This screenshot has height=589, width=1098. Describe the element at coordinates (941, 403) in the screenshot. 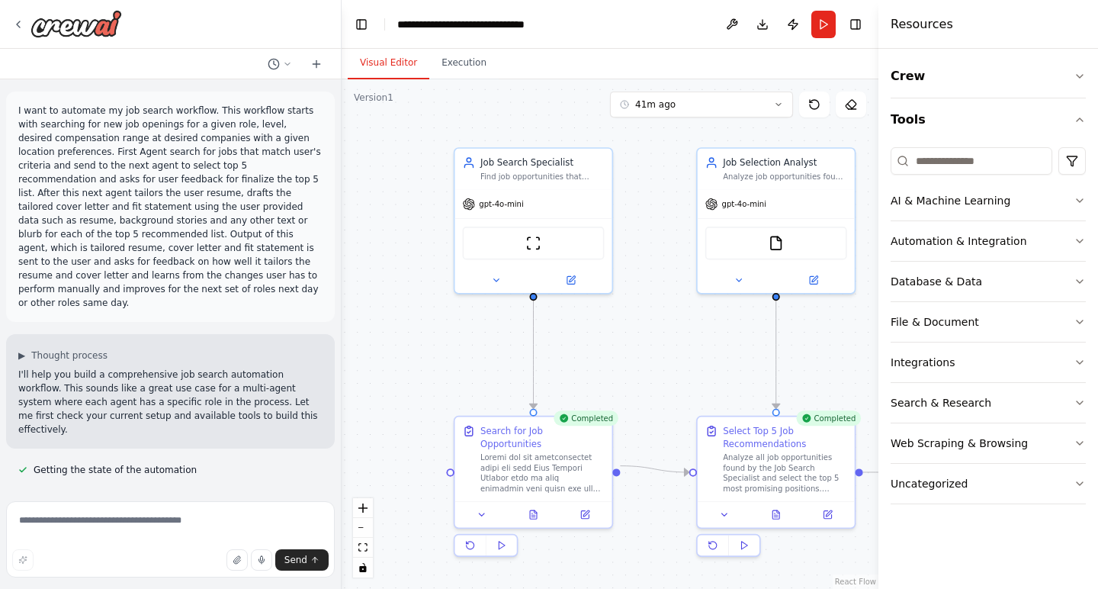

I see `div: Search & Research` at that location.